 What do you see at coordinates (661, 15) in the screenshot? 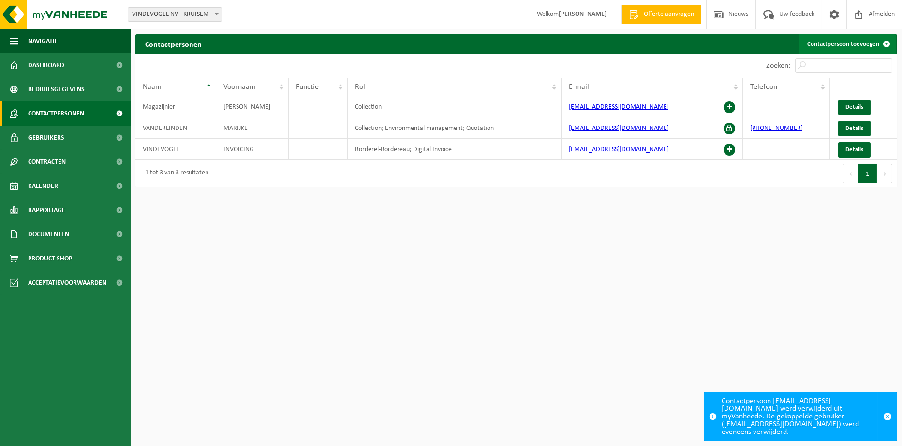
I see `a: Offerte aanvragen` at bounding box center [661, 15].